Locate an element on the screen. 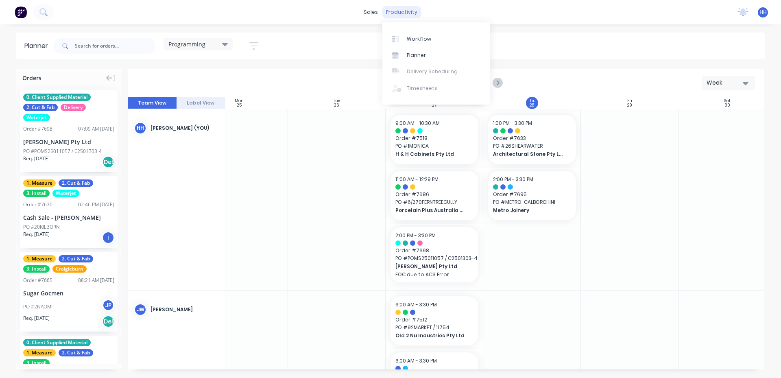  span: 11:00 AM - 12:29 PM is located at coordinates (417, 179).